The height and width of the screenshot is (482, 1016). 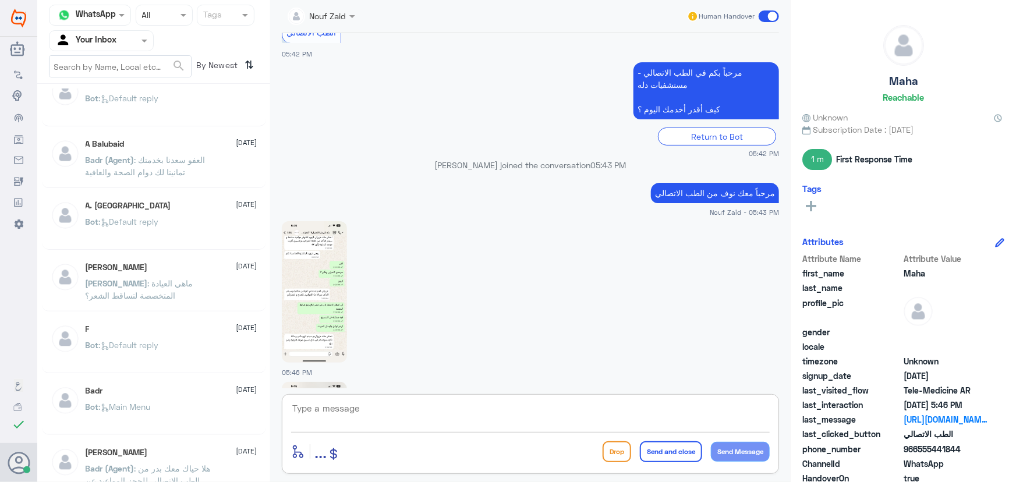 What do you see at coordinates (945, 390) in the screenshot?
I see `span: Tele-Medicine AR` at bounding box center [945, 390].